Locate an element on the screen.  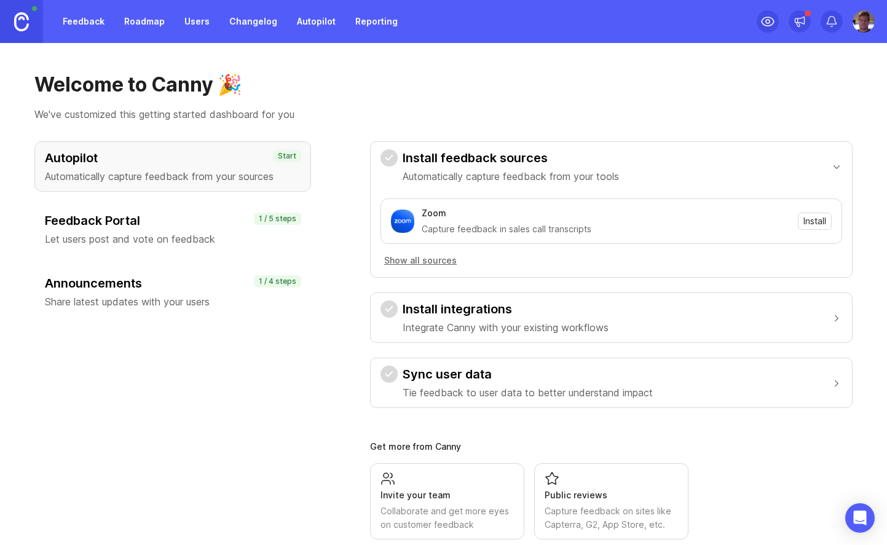
h3: Install feedback sources is located at coordinates (511, 158).